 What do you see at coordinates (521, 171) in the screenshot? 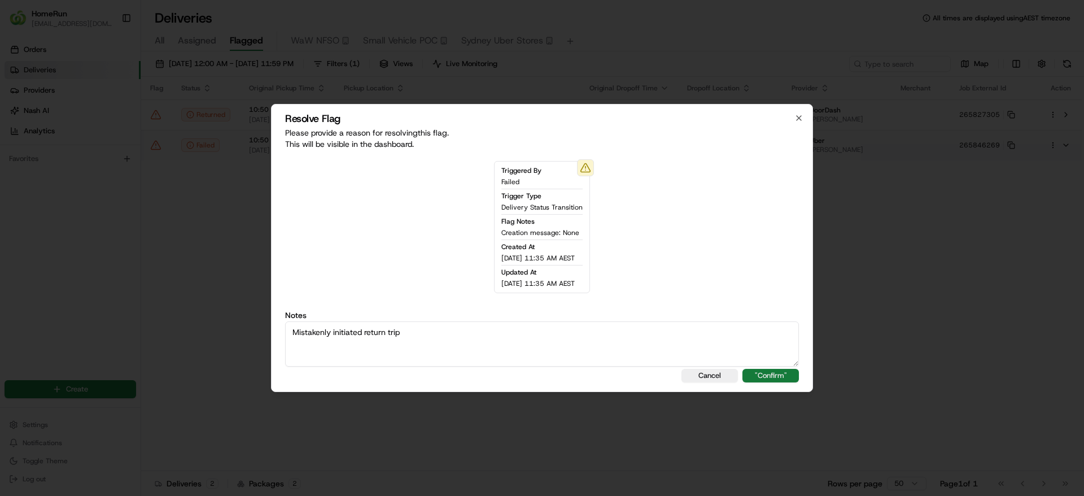
I see `span: Triggered By` at bounding box center [521, 171].